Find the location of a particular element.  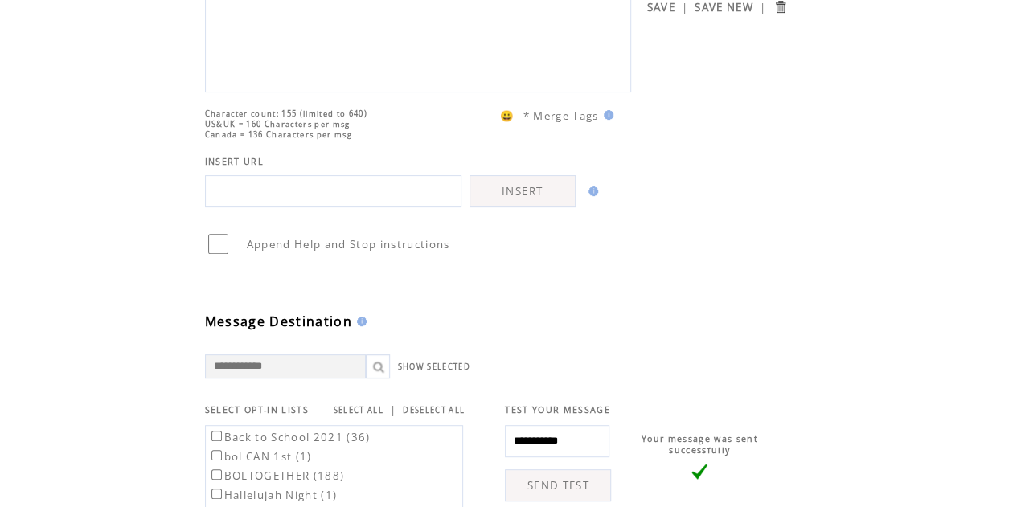

span: SELECT OPT-IN LISTS is located at coordinates (257, 410).